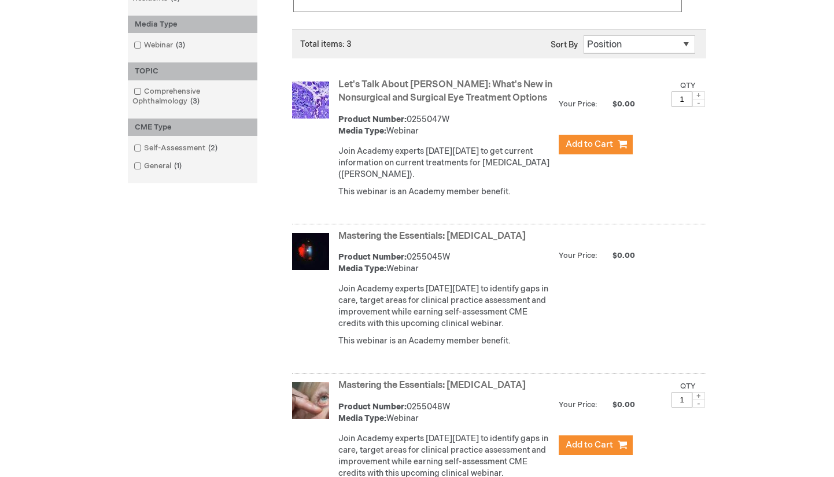 Image resolution: width=834 pixels, height=477 pixels. Describe the element at coordinates (193, 71) in the screenshot. I see `div: TOPIC` at that location.